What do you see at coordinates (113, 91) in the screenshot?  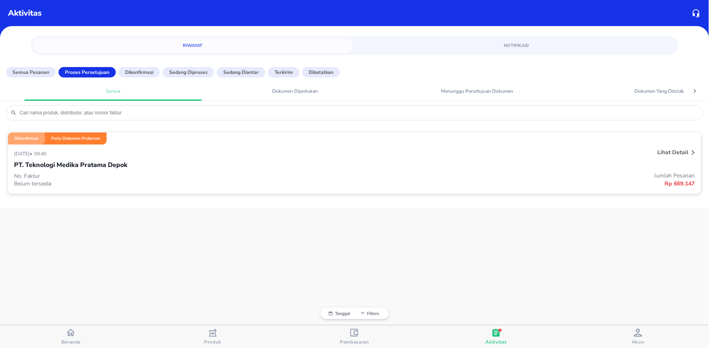 I see `span: Semua` at bounding box center [113, 91].